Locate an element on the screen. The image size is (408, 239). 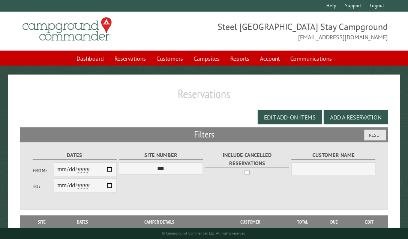
th: Dates is located at coordinates (82, 223).